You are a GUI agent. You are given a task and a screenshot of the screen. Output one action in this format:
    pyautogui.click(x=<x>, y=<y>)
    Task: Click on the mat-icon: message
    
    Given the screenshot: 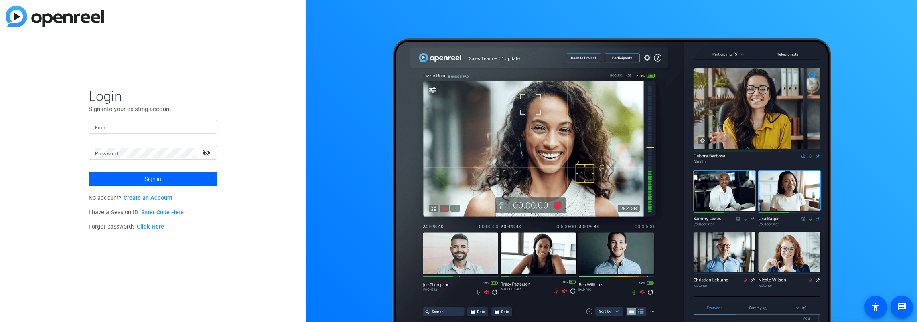 What is the action you would take?
    pyautogui.click(x=902, y=307)
    